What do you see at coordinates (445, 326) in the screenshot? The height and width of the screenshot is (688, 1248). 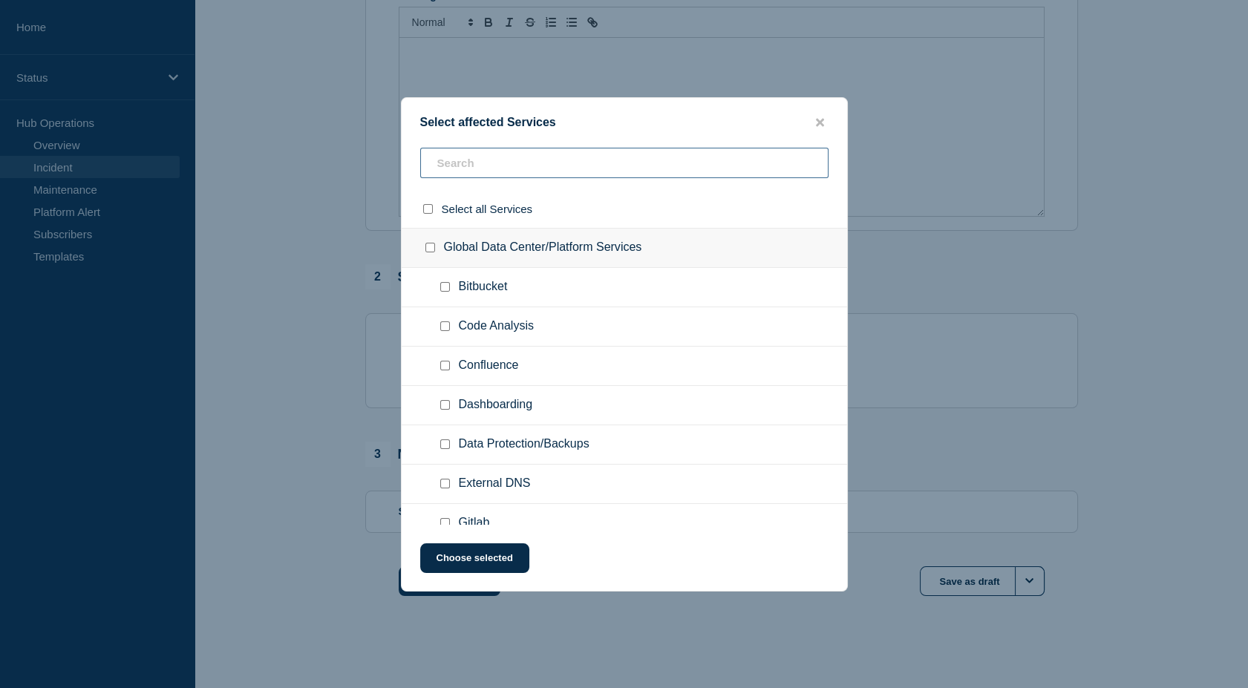 I see `input: Code Analysis checkbox` at bounding box center [445, 326].